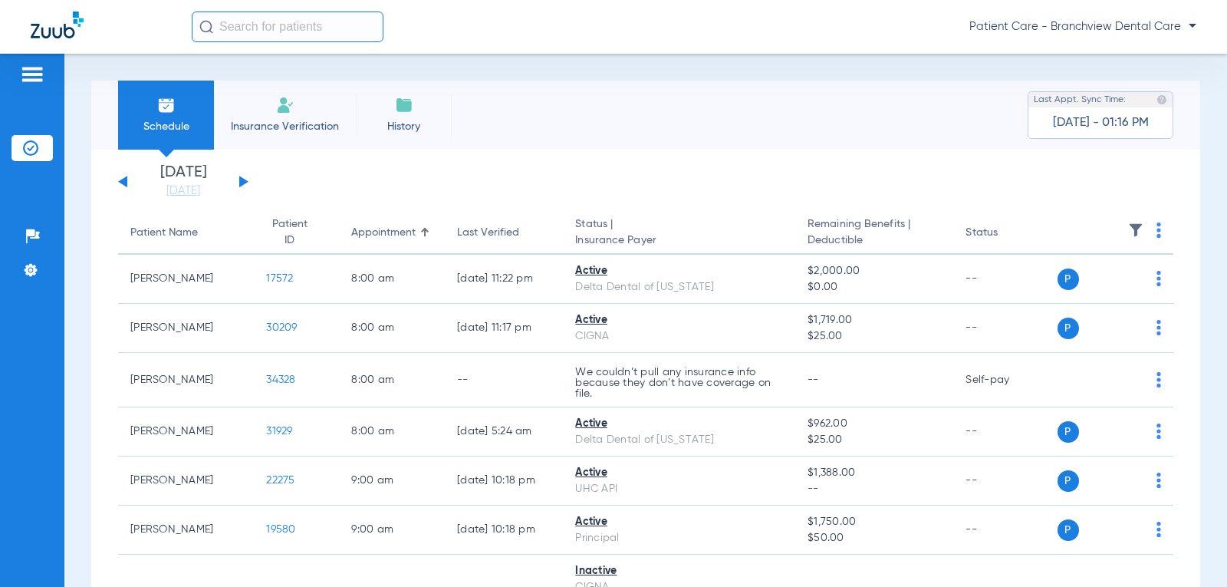 The image size is (1227, 587). Describe the element at coordinates (1189, 550) in the screenshot. I see `div: Chat Widget` at that location.